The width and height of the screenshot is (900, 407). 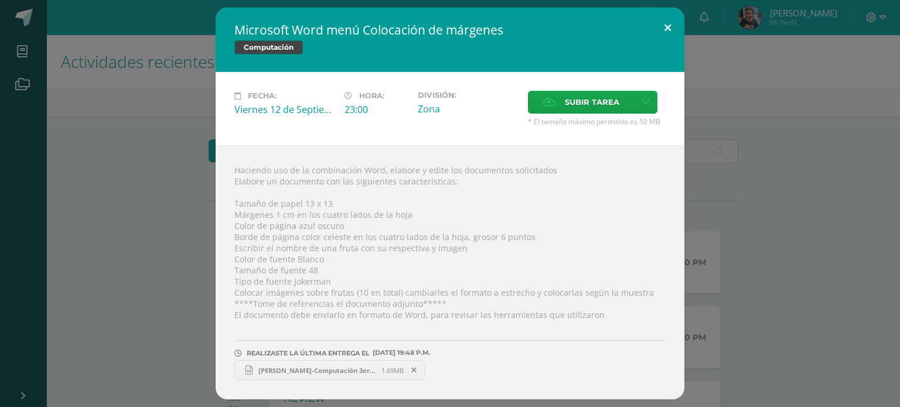 I want to click on span: Fecha:, so click(x=262, y=96).